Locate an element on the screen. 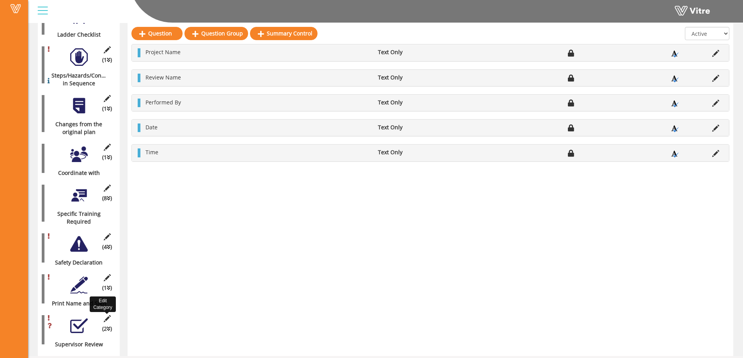 This screenshot has width=743, height=358. a: Summary Control is located at coordinates (284, 34).